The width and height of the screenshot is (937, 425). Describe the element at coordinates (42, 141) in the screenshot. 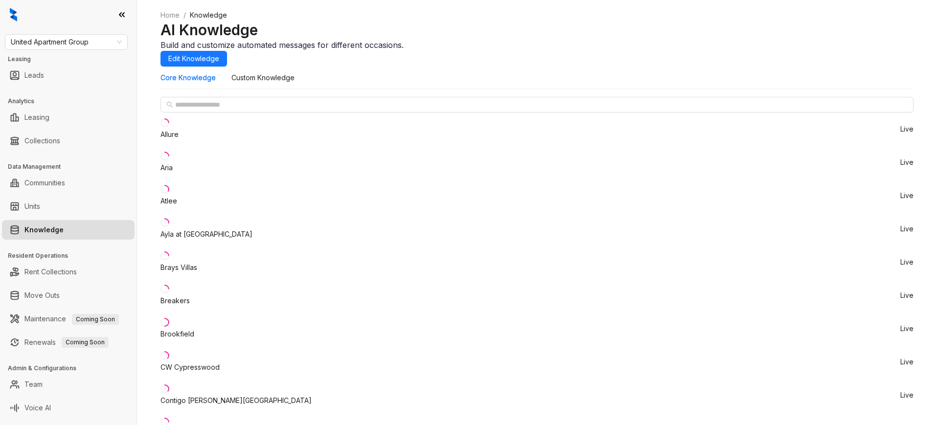

I see `a: Collections` at that location.